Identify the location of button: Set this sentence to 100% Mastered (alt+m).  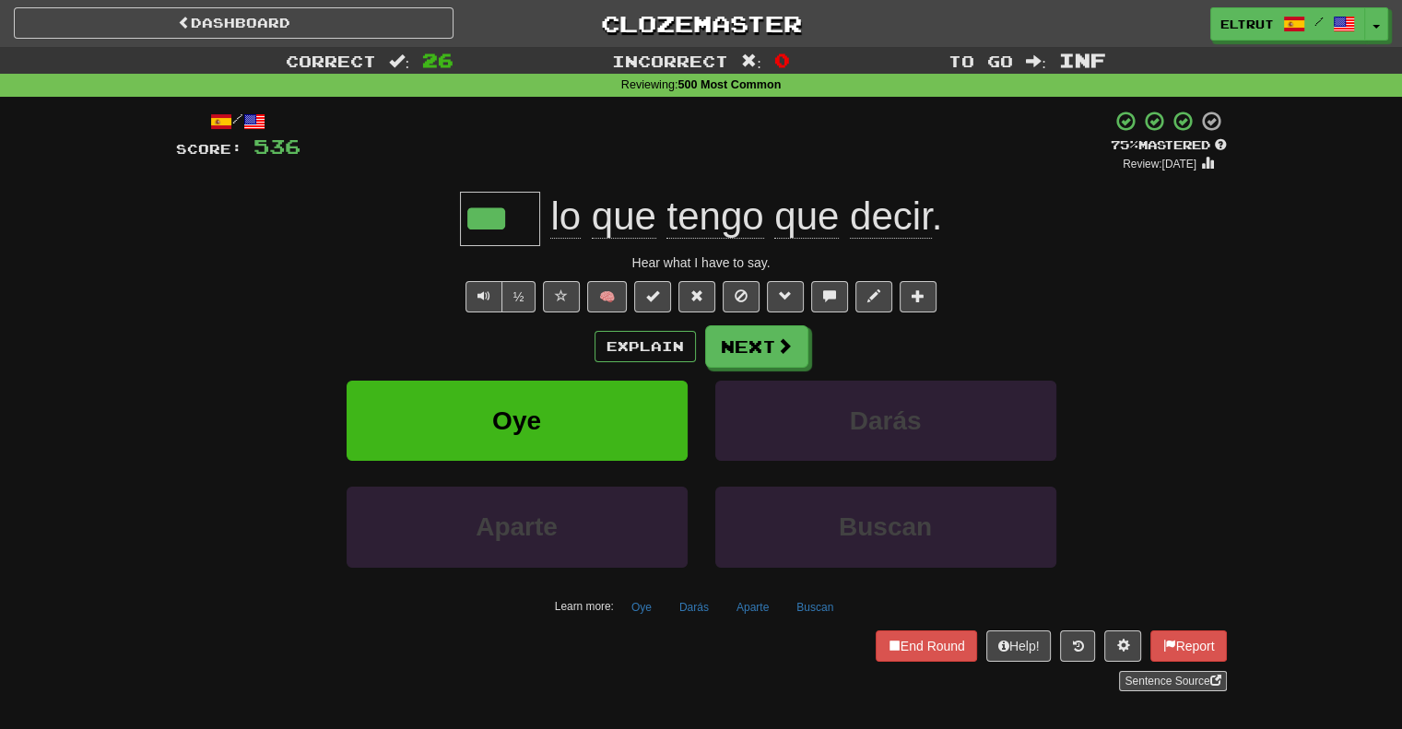
(653, 297).